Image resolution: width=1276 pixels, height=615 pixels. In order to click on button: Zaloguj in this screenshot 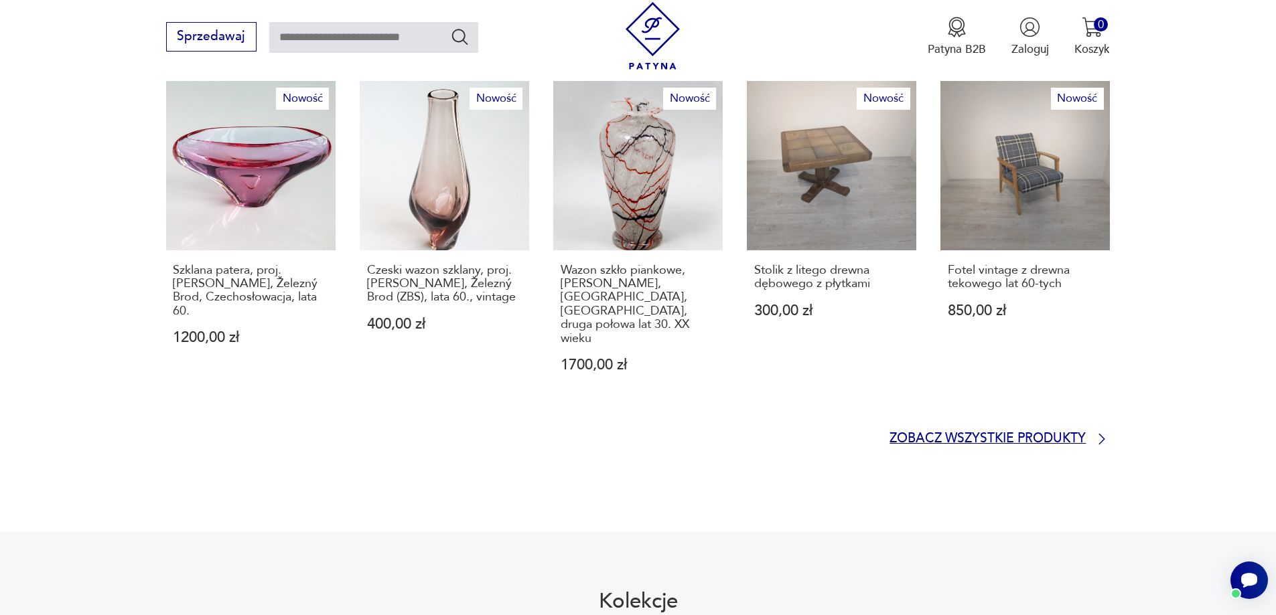, I will do `click(1030, 37)`.